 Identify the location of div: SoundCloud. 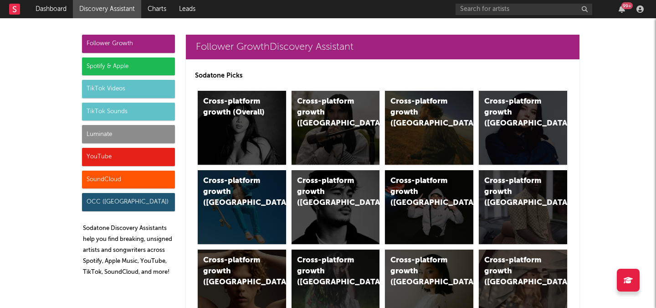
(128, 180).